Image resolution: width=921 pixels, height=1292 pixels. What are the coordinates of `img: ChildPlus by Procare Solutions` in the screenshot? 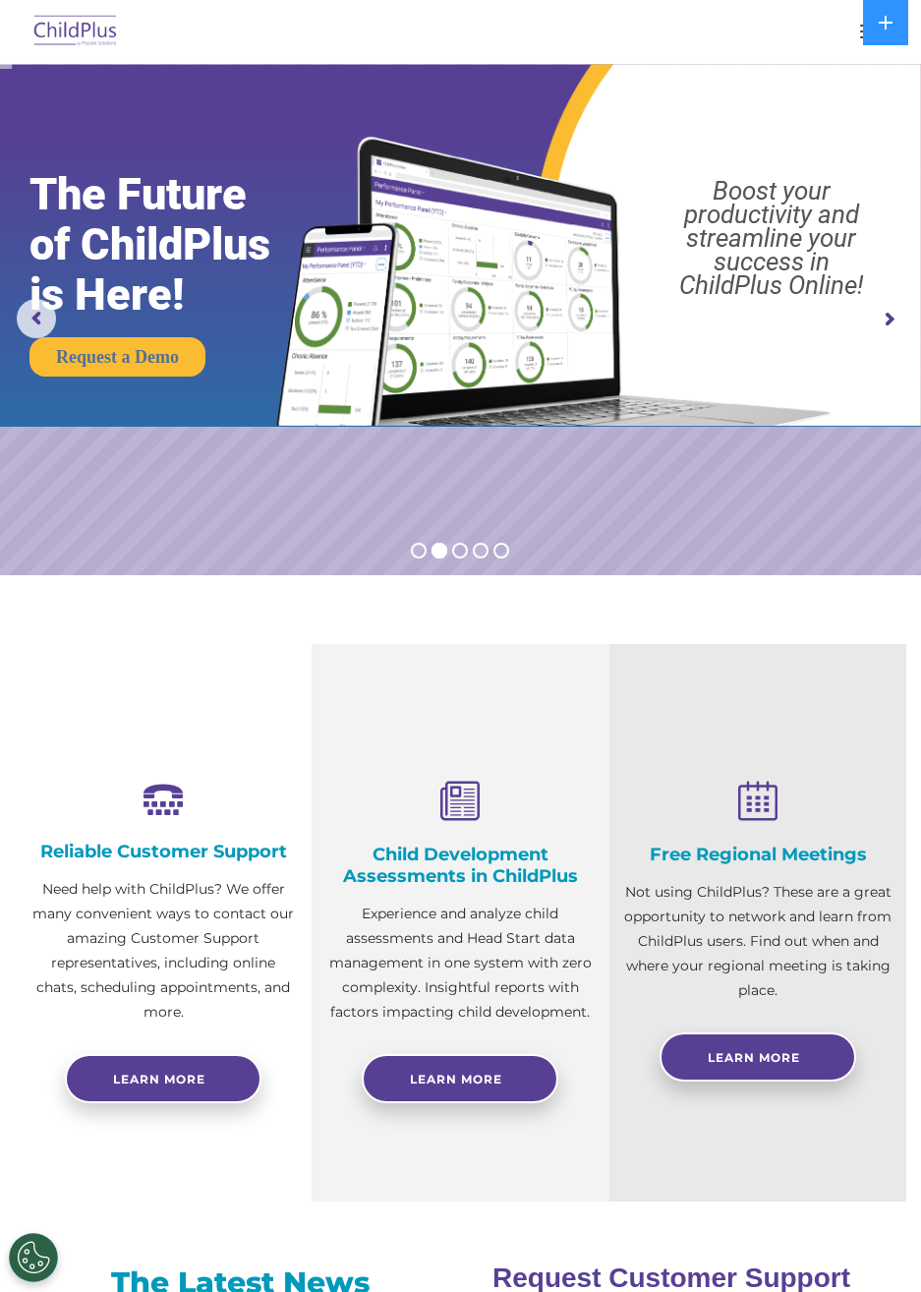 It's located at (76, 31).